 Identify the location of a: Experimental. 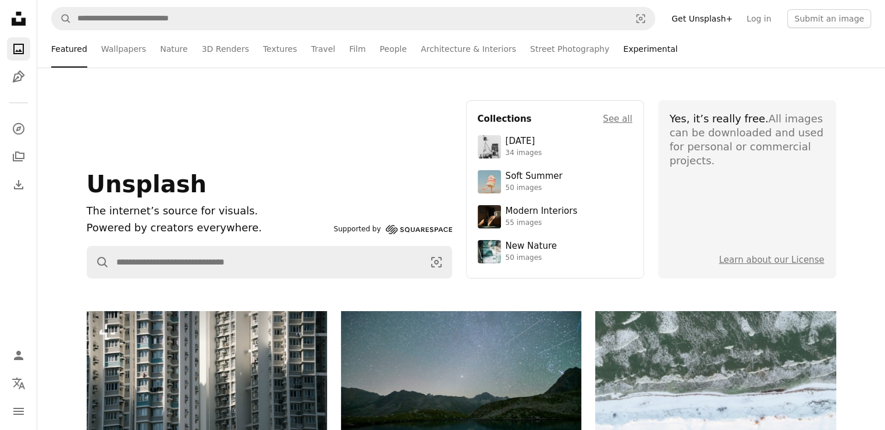
(650, 49).